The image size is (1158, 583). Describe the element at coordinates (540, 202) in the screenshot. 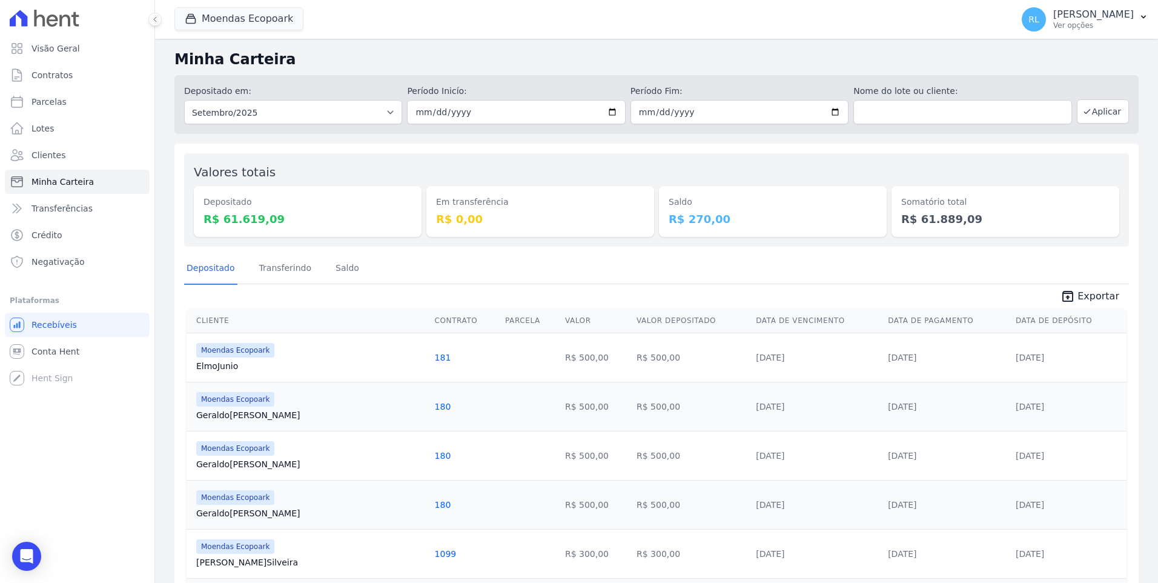

I see `dt: Em transferência` at that location.